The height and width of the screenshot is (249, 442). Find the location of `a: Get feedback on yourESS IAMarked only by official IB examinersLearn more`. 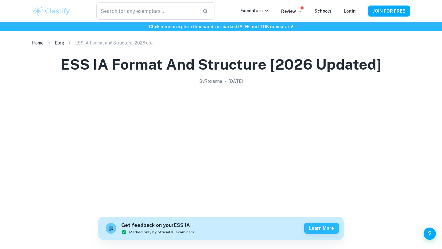

a: Get feedback on yourESS IAMarked only by official IB examinersLearn more is located at coordinates (221, 229).